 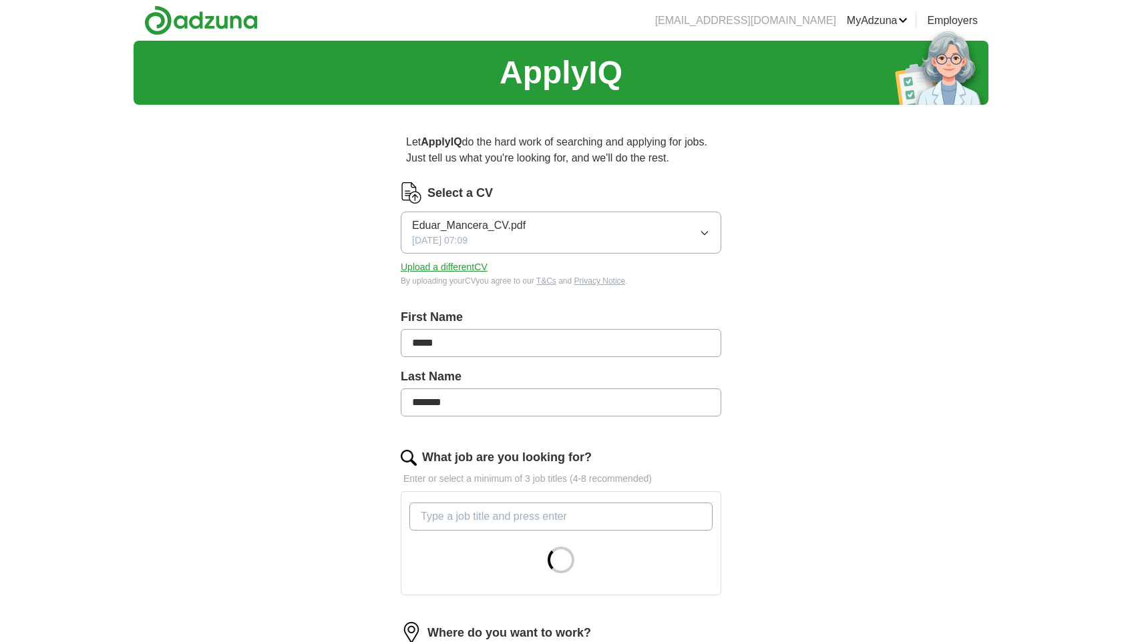 What do you see at coordinates (201, 20) in the screenshot?
I see `img: Adzuna logo` at bounding box center [201, 20].